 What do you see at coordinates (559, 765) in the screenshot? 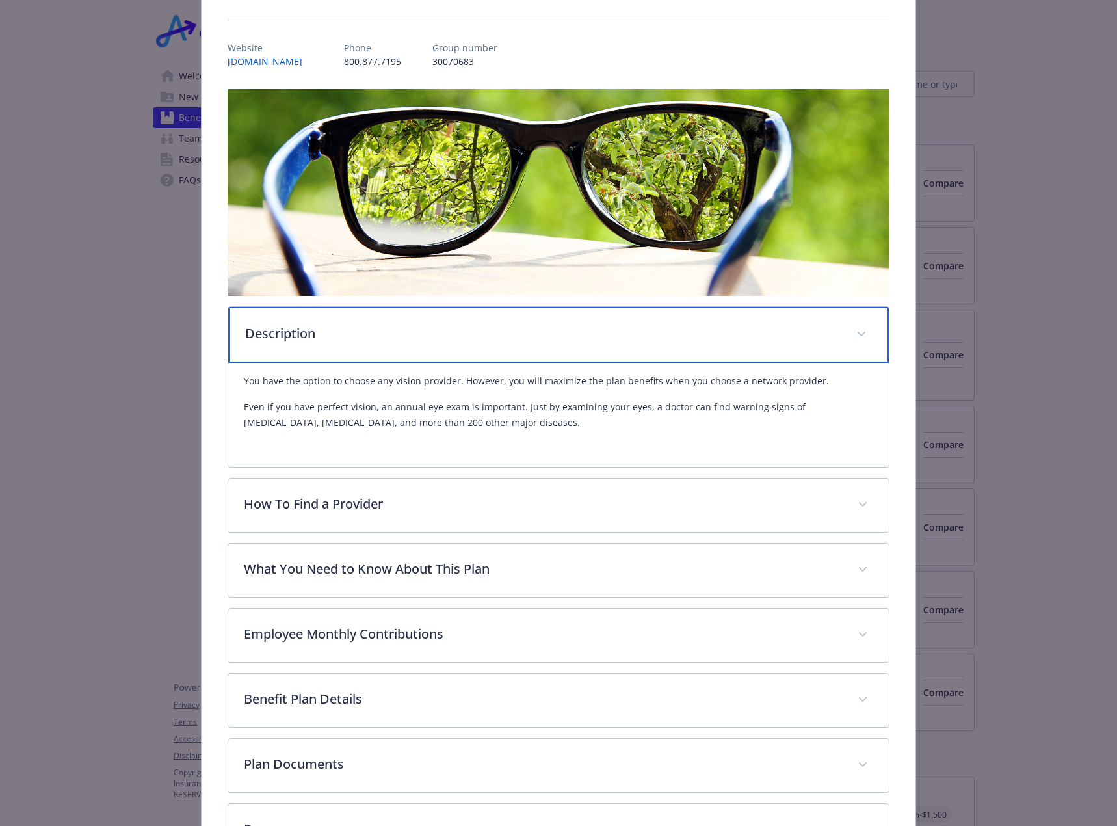
I see `div: Plan Documents` at bounding box center [559, 765].